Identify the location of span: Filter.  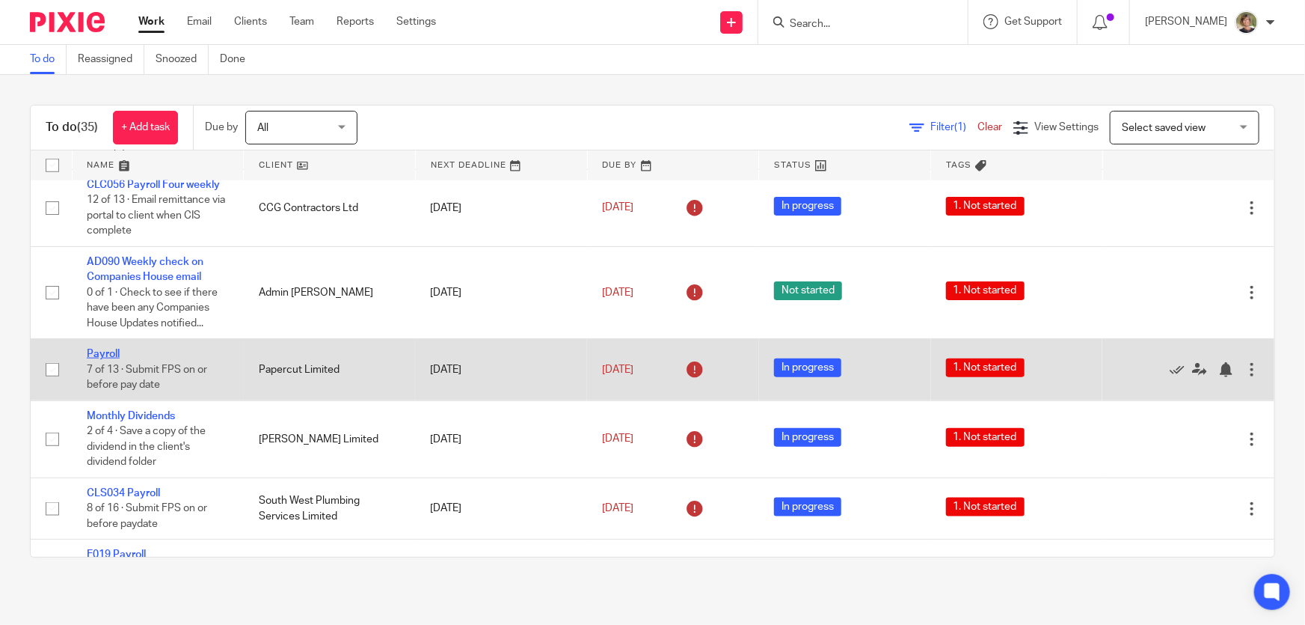
(954, 127).